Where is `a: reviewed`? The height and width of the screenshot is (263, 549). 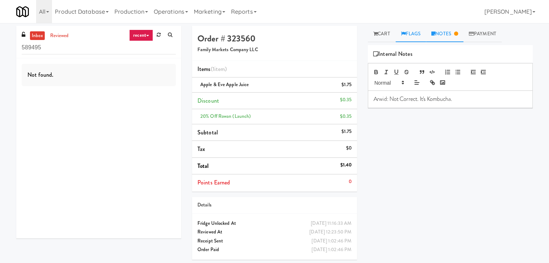
a: reviewed is located at coordinates (60, 36).